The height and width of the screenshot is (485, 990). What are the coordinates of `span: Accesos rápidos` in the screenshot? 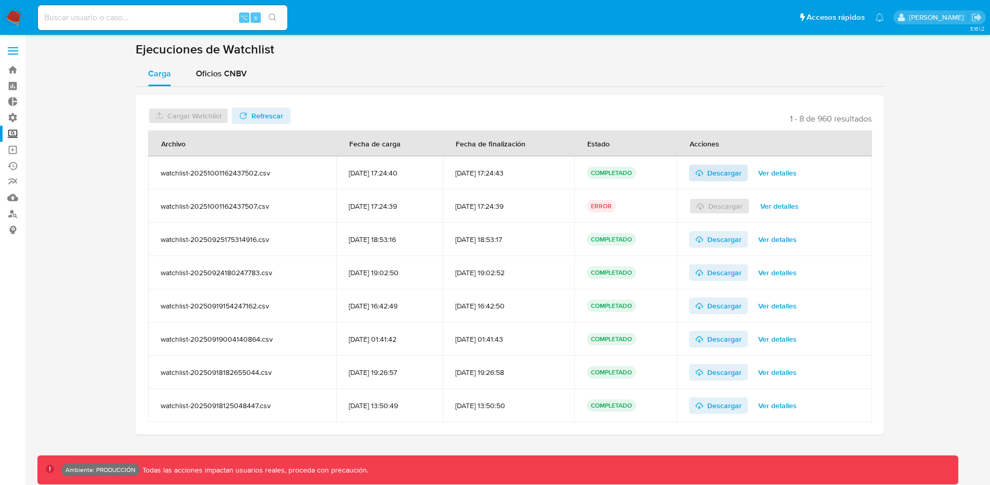 It's located at (835, 17).